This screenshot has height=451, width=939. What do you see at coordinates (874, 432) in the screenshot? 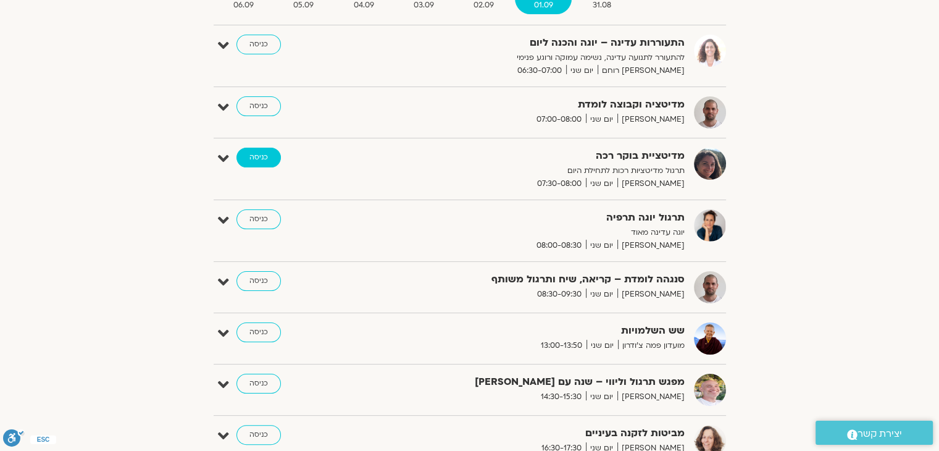
I see `a: יצירת קשר` at bounding box center [874, 432].